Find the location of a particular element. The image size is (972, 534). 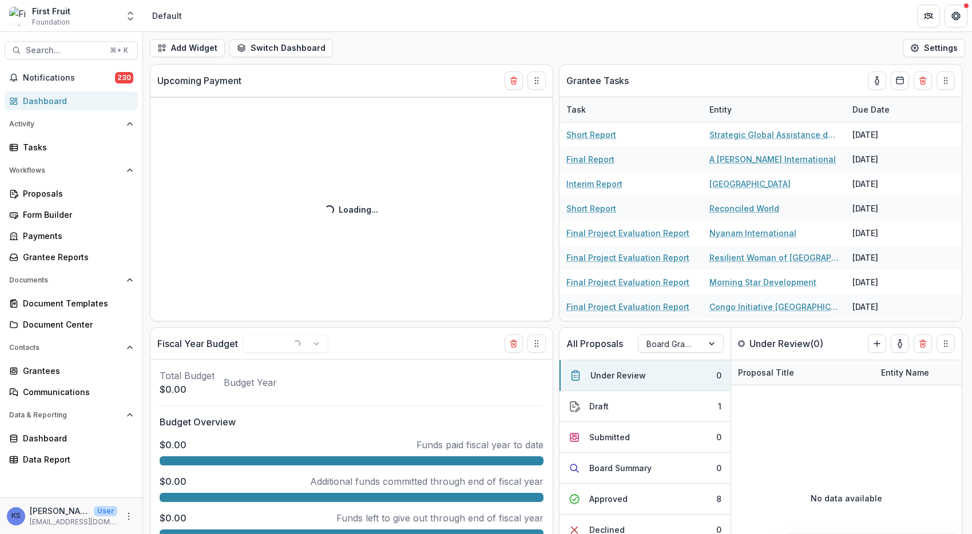

button: Switch Dashboard is located at coordinates (281, 48).